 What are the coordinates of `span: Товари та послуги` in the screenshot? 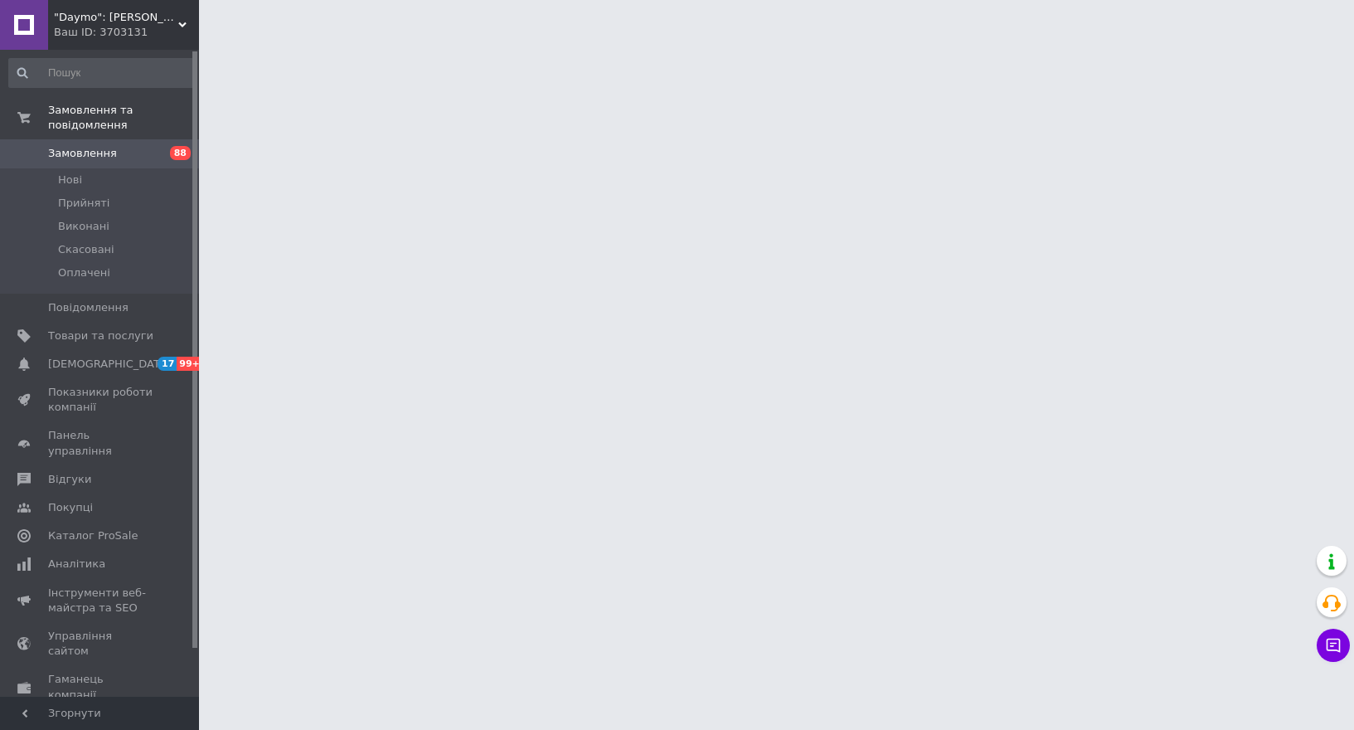 It's located at (100, 336).